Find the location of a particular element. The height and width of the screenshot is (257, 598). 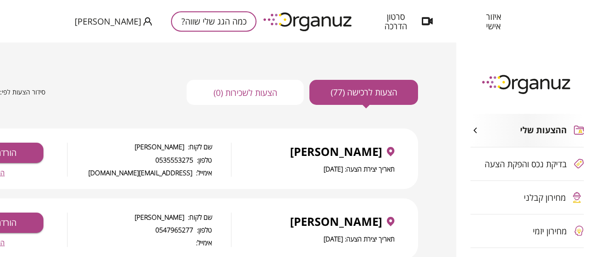

button: הצעות לרכישה (77) is located at coordinates (364, 92).